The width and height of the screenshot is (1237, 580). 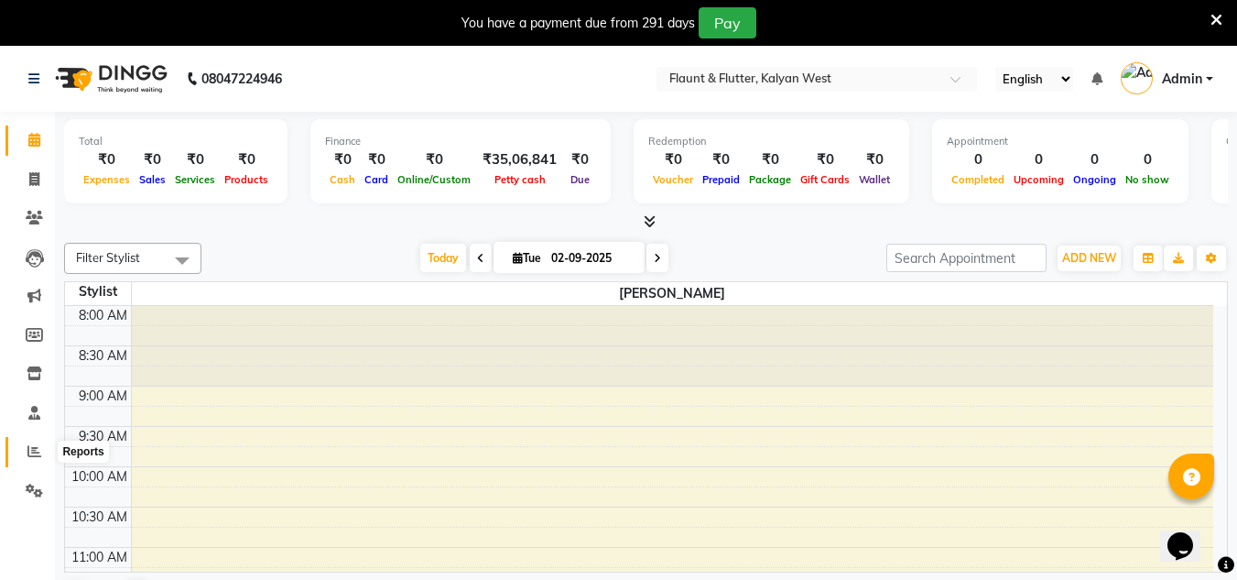 I want to click on div: 8:00 AM, so click(x=103, y=315).